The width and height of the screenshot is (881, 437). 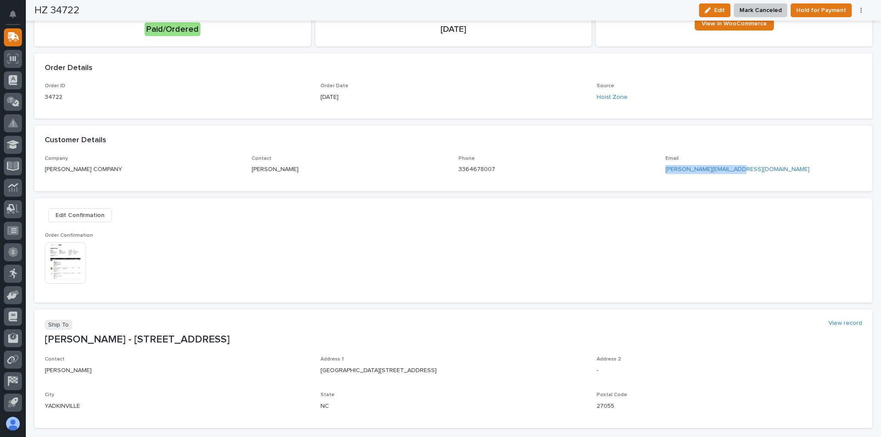 I want to click on p: 34722, so click(x=177, y=97).